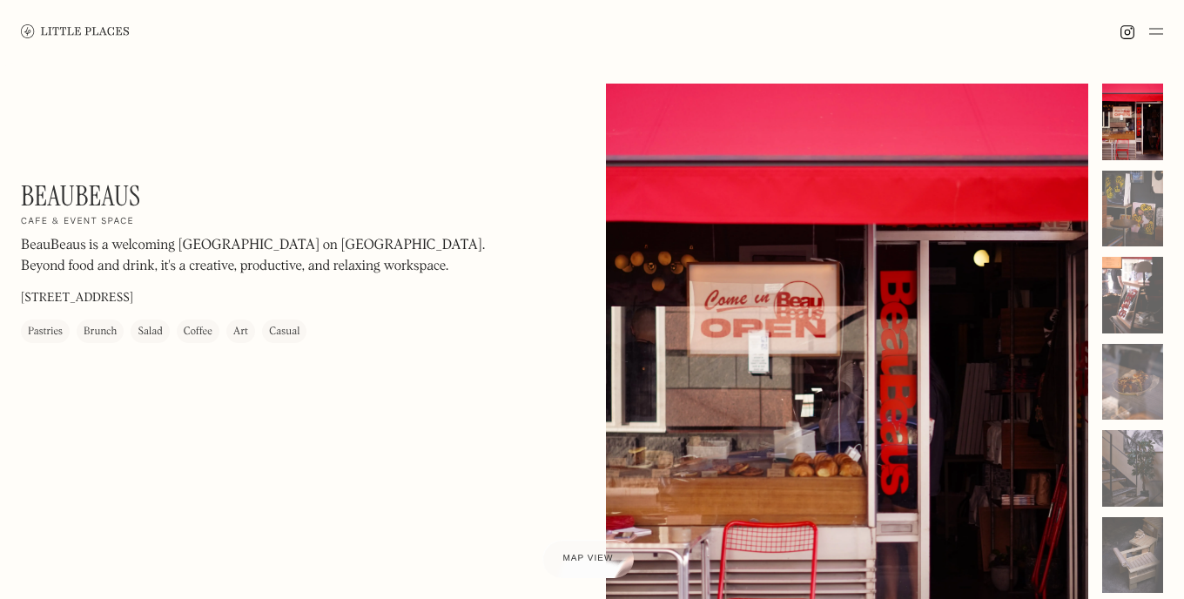 The height and width of the screenshot is (599, 1184). Describe the element at coordinates (150, 332) in the screenshot. I see `div: Salad` at that location.